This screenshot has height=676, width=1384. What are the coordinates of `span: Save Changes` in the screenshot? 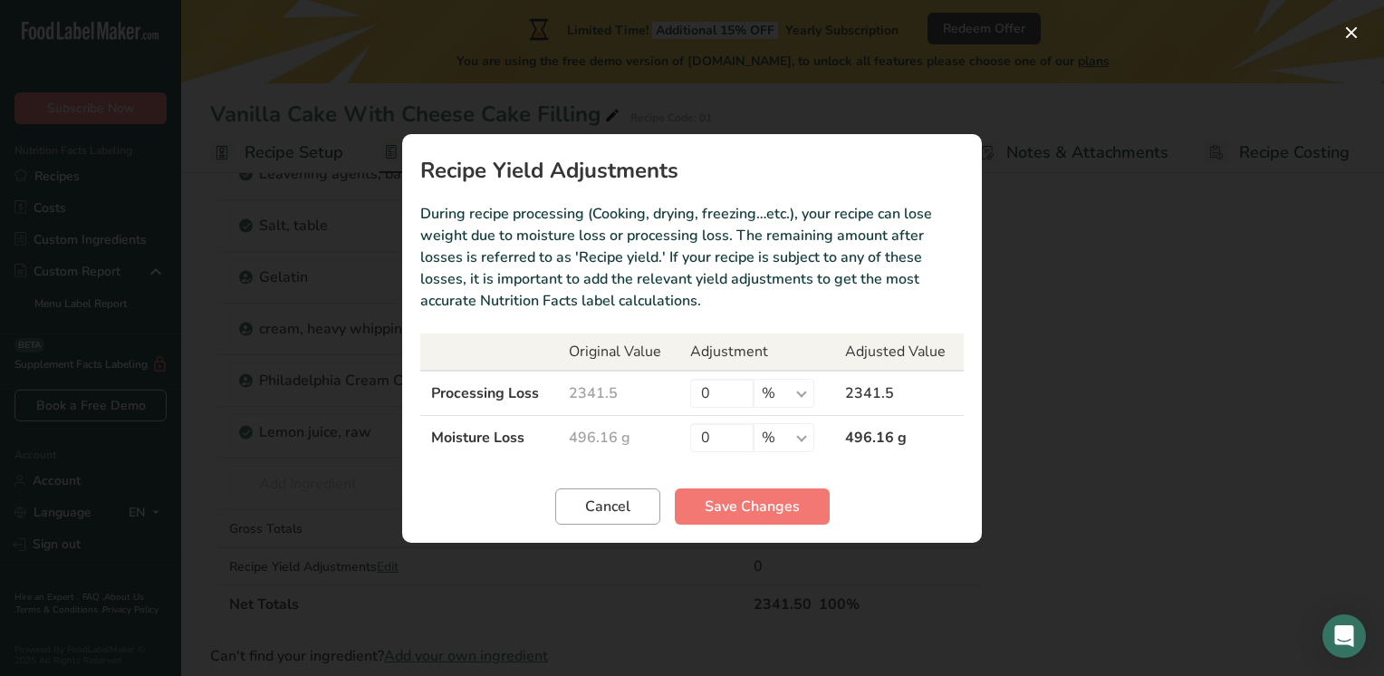 It's located at (752, 506).